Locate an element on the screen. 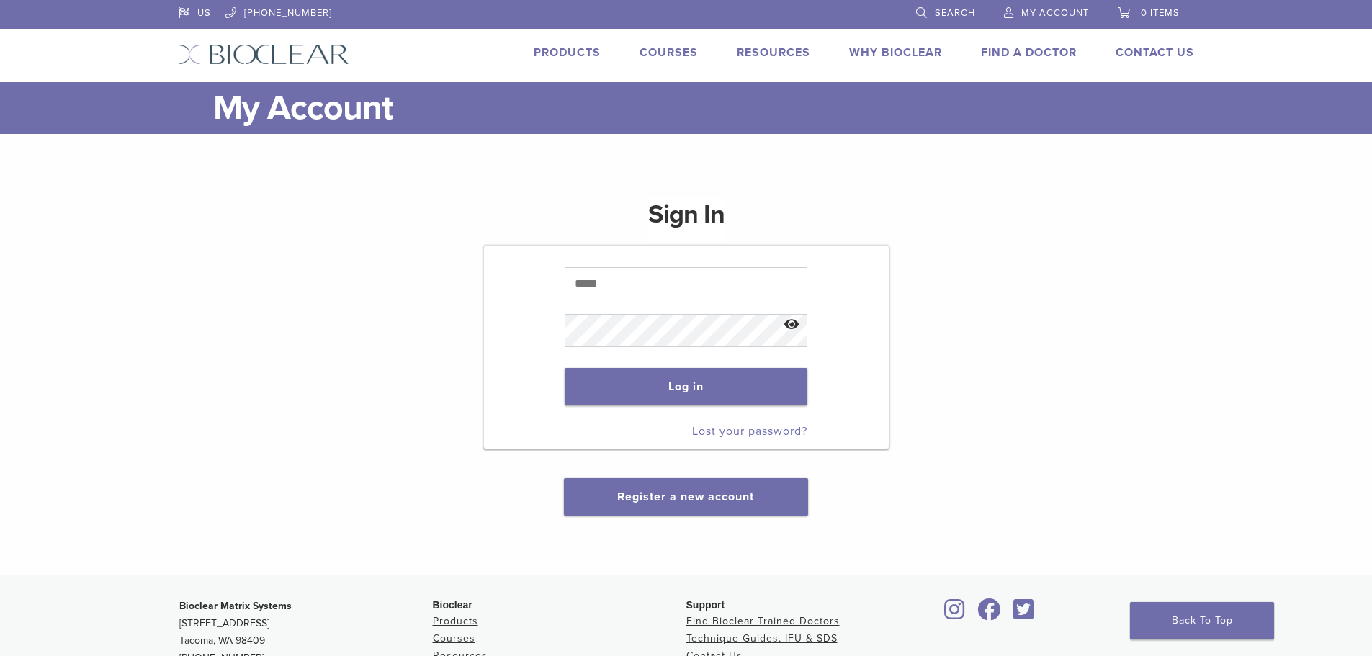 This screenshot has width=1372, height=656. a: Back To Top is located at coordinates (1202, 621).